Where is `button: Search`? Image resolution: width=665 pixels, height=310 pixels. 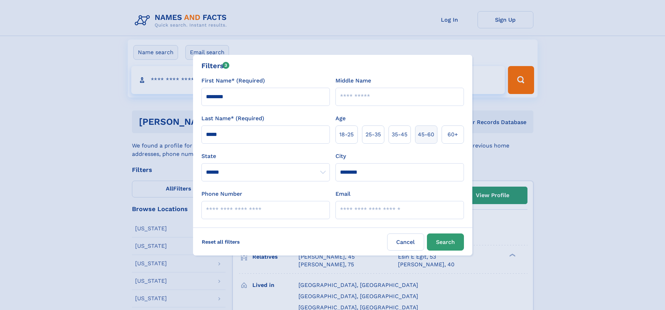 button: Search is located at coordinates (445, 241).